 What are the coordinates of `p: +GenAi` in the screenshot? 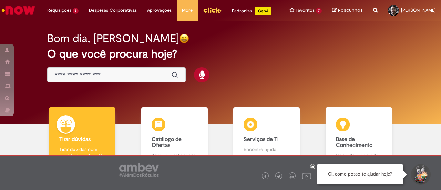 It's located at (263, 11).